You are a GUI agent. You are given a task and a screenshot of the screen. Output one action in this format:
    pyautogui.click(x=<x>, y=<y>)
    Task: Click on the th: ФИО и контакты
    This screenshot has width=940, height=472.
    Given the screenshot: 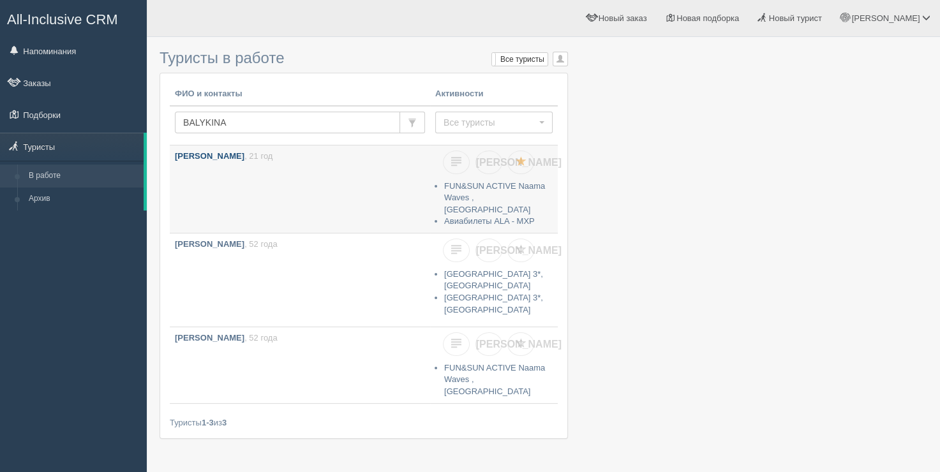 What is the action you would take?
    pyautogui.click(x=300, y=94)
    